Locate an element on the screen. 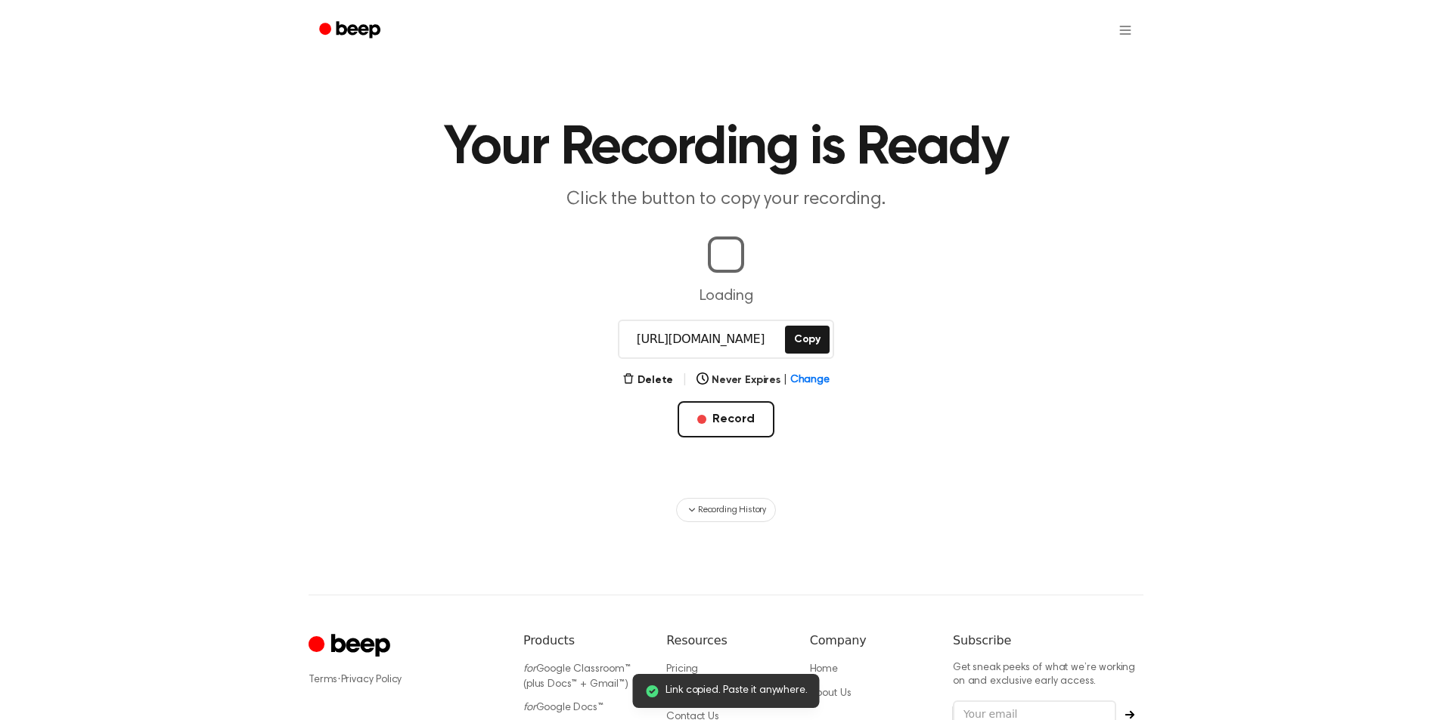 This screenshot has width=1452, height=720. h6: Subscribe is located at coordinates (1048, 641).